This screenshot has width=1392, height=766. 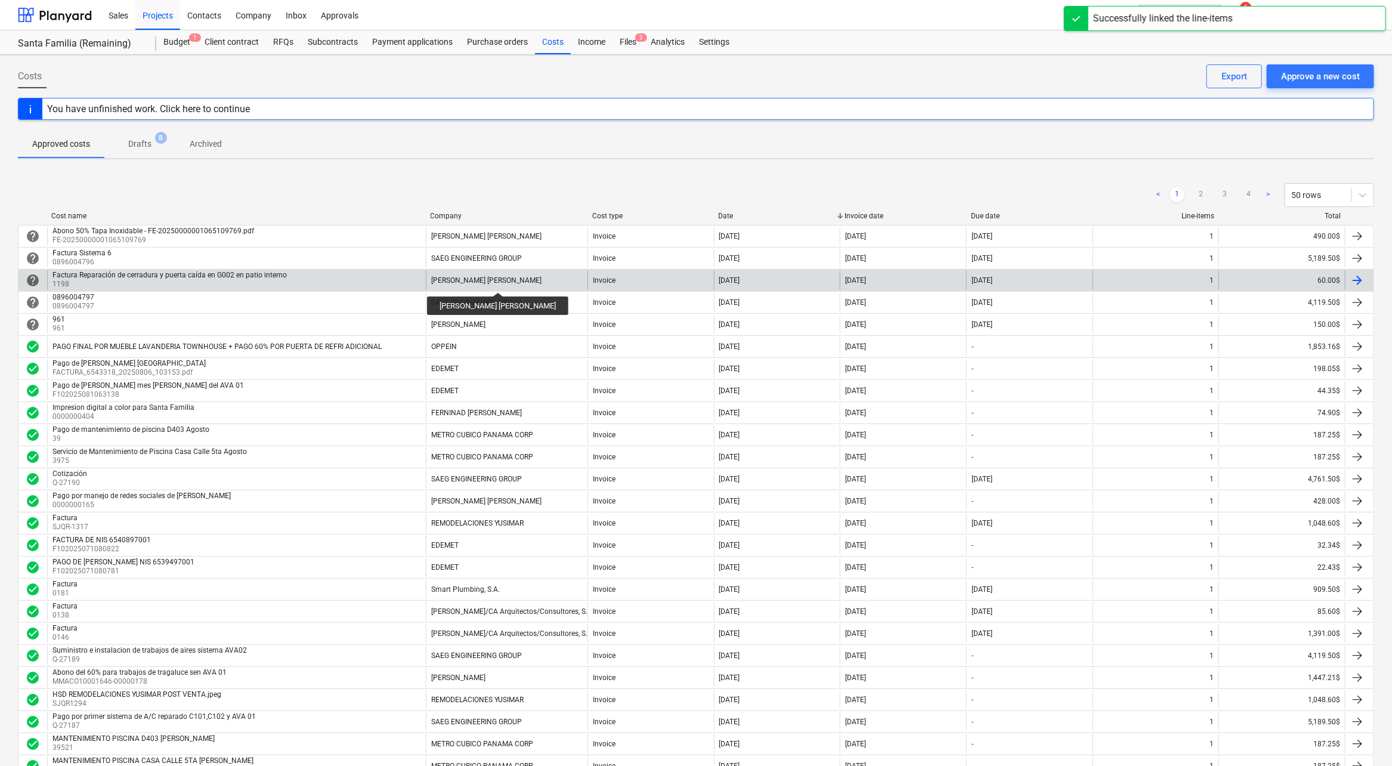 I want to click on p: Q-27189, so click(x=151, y=659).